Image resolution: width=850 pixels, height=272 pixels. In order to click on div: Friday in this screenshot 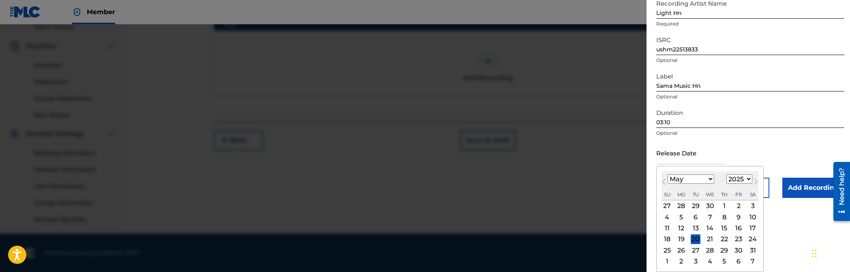, I will do `click(739, 195)`.